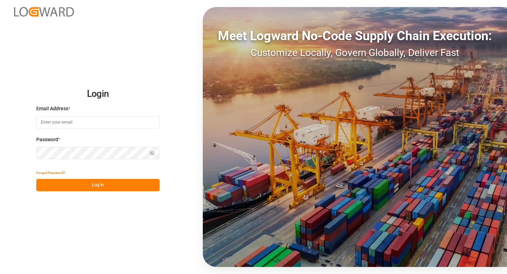 This screenshot has height=274, width=507. Describe the element at coordinates (52, 108) in the screenshot. I see `span: Email Address` at that location.